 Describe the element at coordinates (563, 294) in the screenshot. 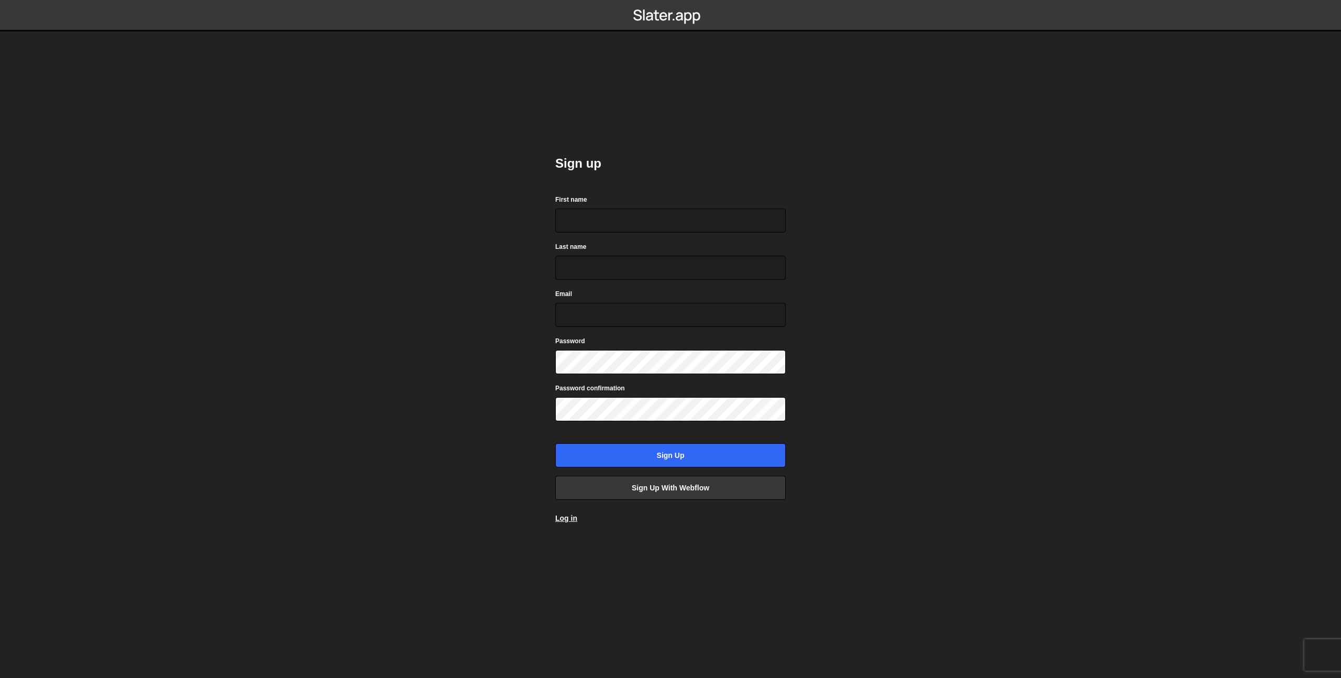

I see `label: Email` at that location.